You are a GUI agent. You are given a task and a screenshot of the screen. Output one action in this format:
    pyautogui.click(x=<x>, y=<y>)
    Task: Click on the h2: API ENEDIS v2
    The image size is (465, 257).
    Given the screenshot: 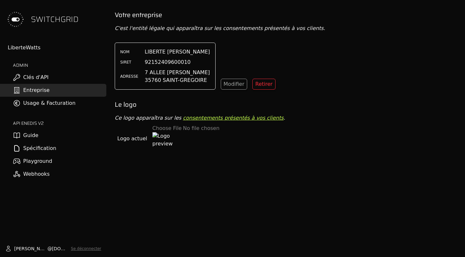 What is the action you would take?
    pyautogui.click(x=60, y=123)
    